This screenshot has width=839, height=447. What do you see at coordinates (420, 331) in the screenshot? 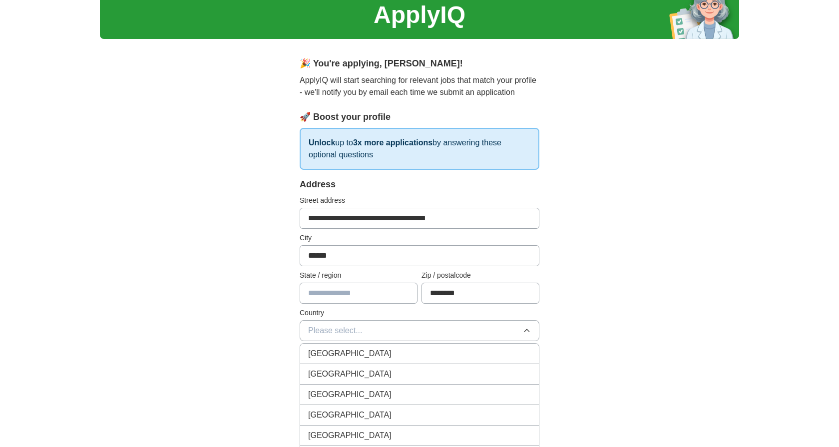
I see `button: Please select...` at bounding box center [420, 331].